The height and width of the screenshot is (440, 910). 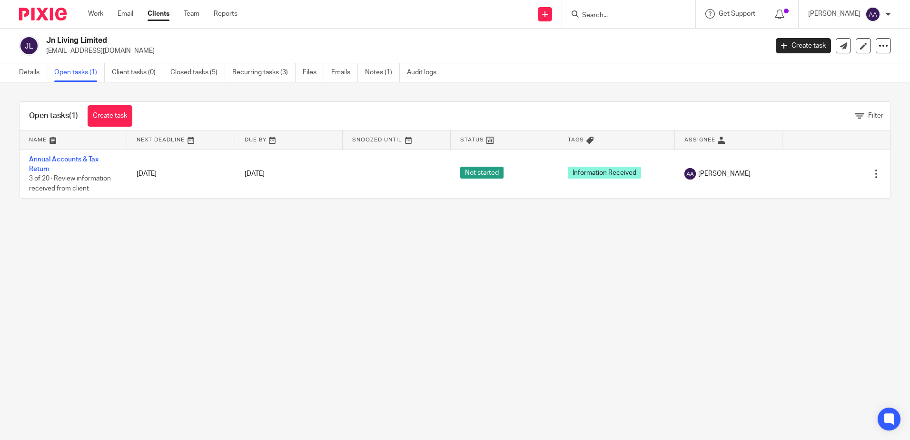 I want to click on span: Filter, so click(x=876, y=116).